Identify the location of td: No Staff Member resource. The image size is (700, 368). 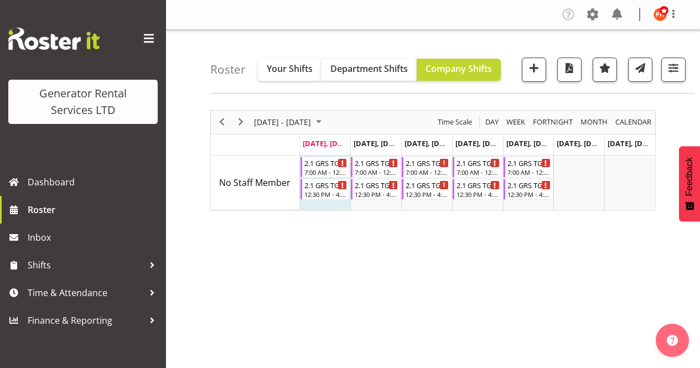
(255, 183).